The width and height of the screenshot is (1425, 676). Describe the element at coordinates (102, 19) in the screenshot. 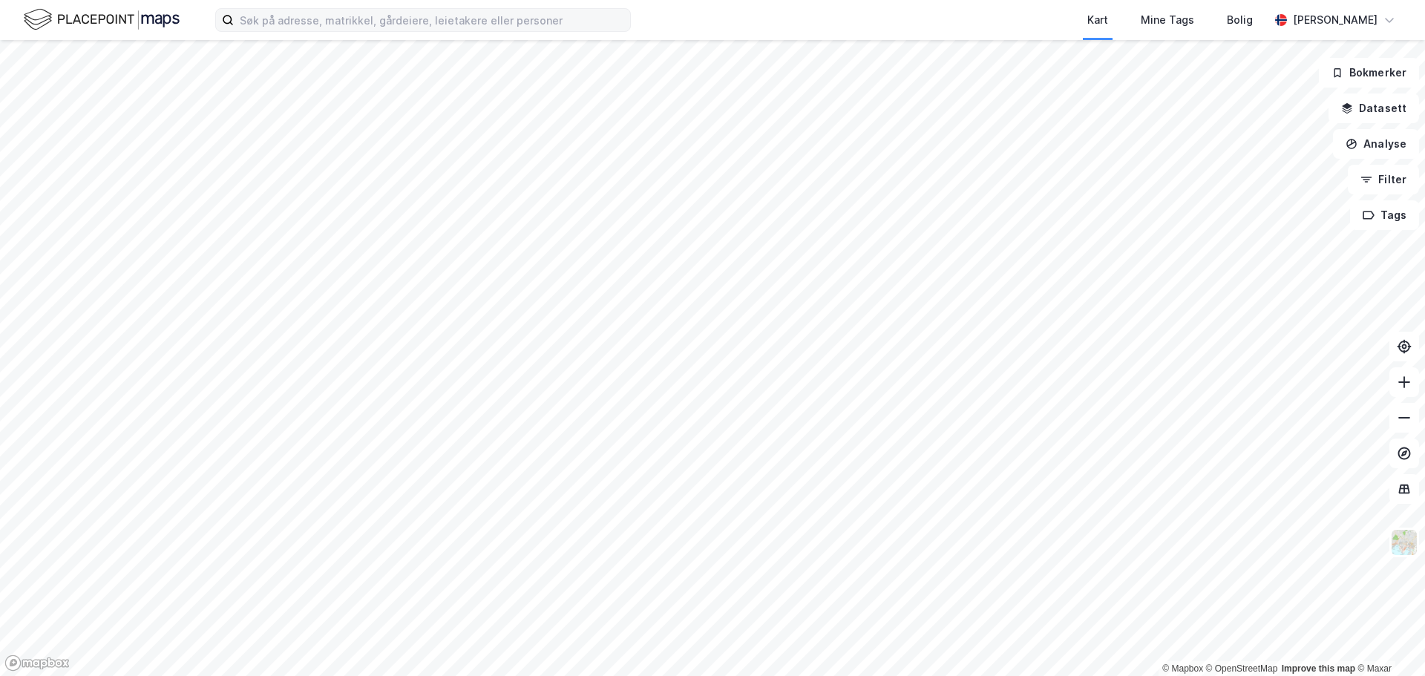

I see `img: logo.f888ab2527a4732fd821a326f86c7f29.svg` at that location.